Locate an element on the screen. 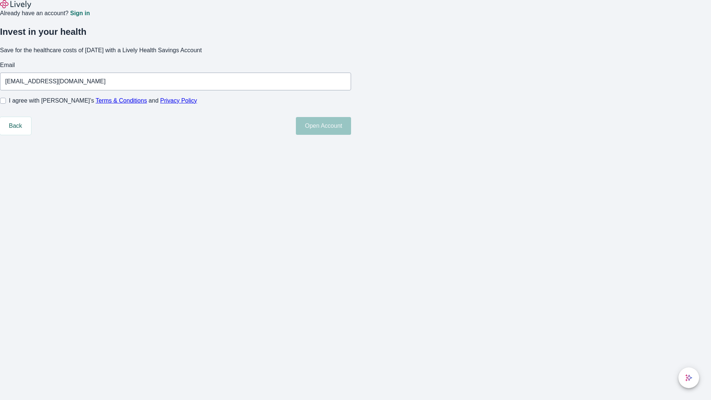 The width and height of the screenshot is (711, 400). button: chat is located at coordinates (689, 378).